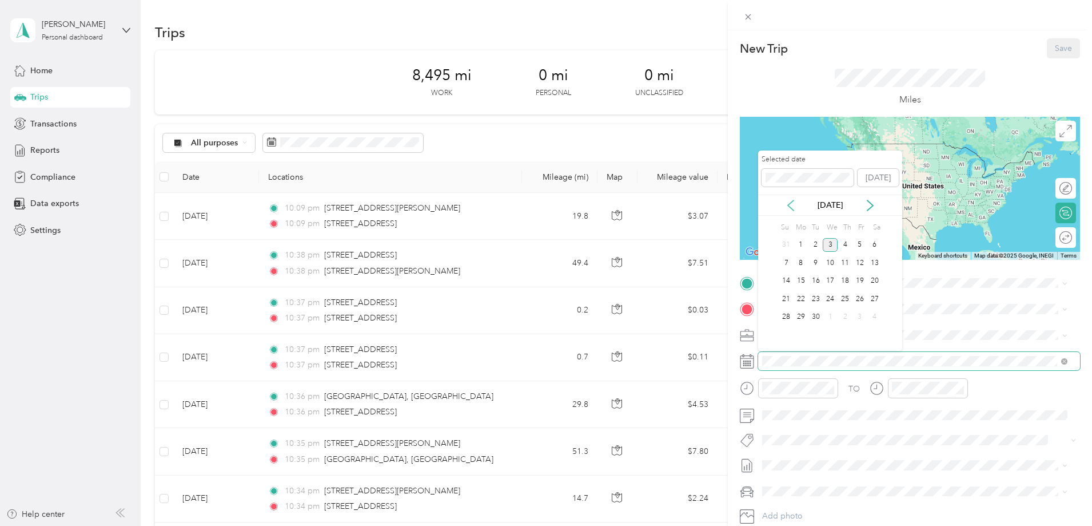  Describe the element at coordinates (816, 262) in the screenshot. I see `div: 9` at that location.